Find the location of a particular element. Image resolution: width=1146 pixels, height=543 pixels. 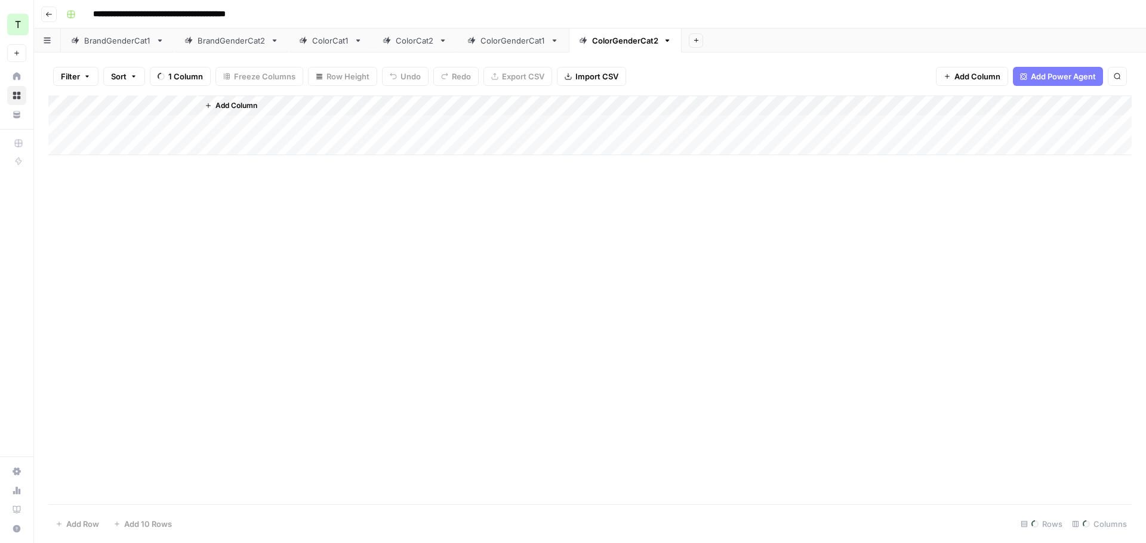

span: Row Height is located at coordinates (348, 76).